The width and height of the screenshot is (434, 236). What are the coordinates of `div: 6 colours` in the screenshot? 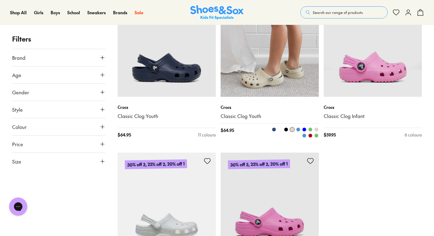 It's located at (413, 135).